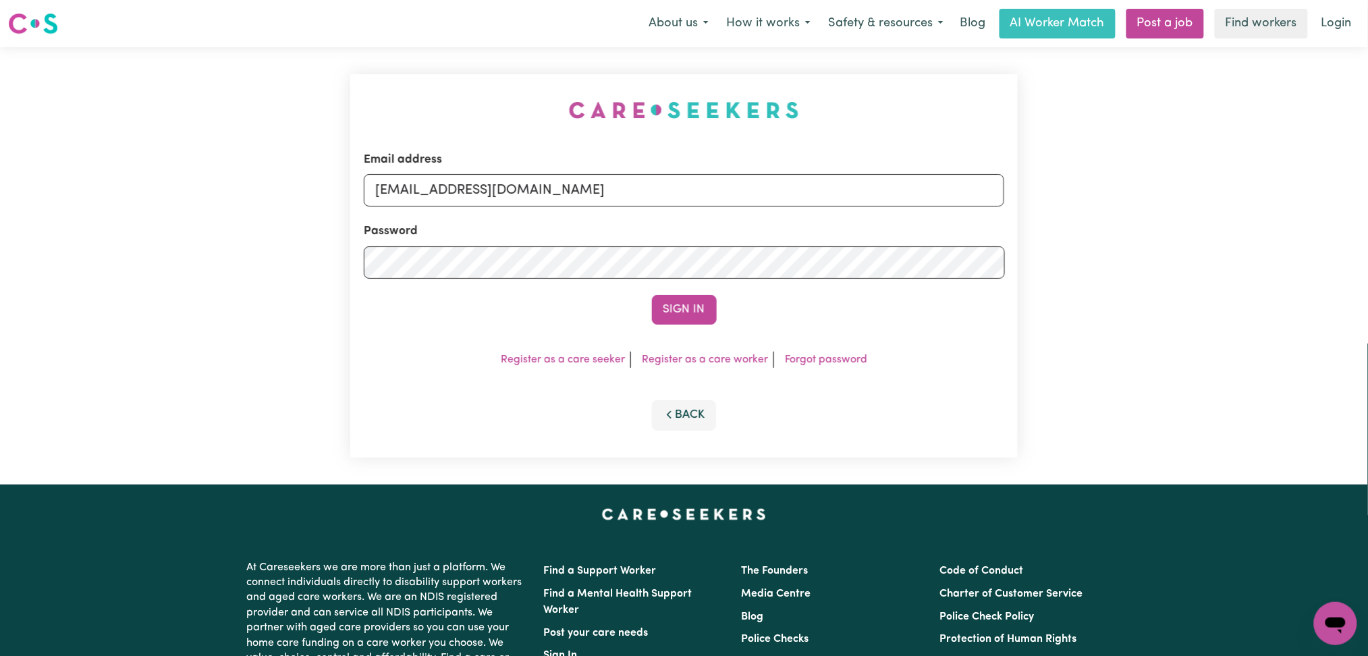  What do you see at coordinates (563, 360) in the screenshot?
I see `a: Register as a care seeker` at bounding box center [563, 360].